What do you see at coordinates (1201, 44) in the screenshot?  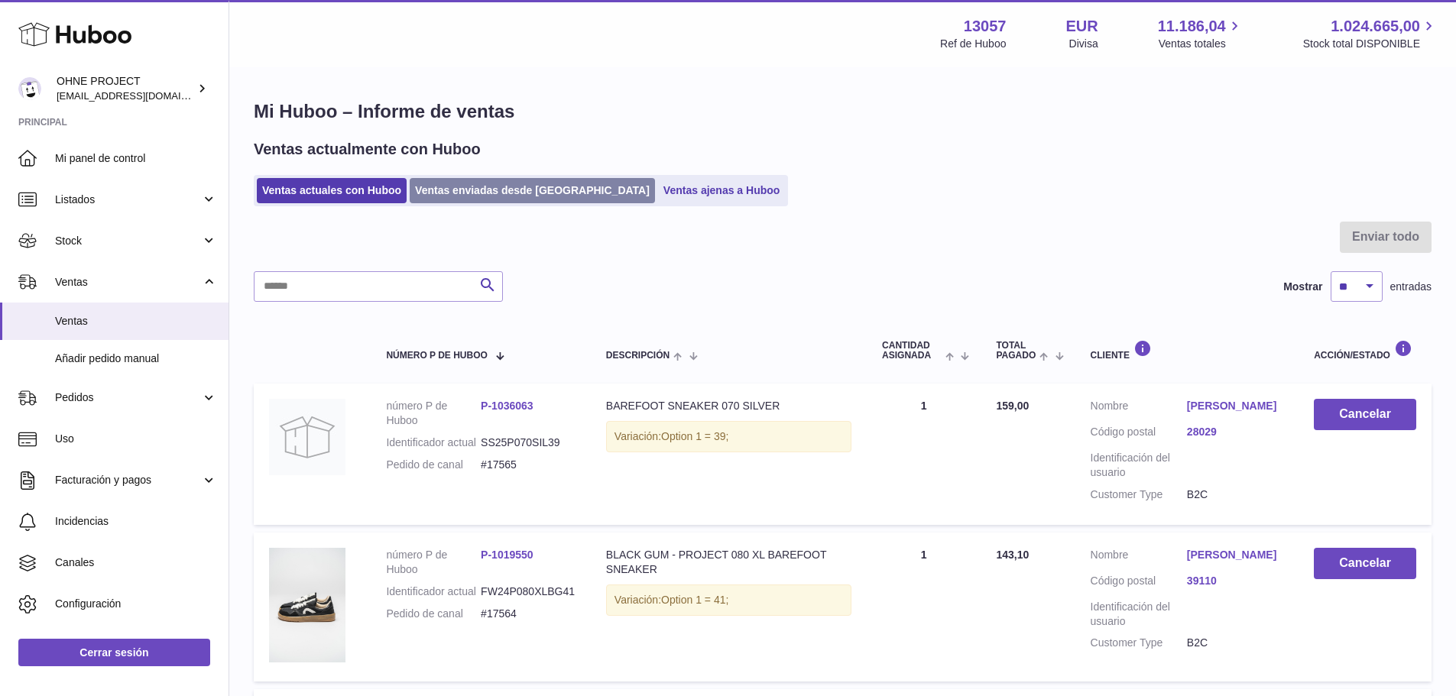 I see `span: Ventas totales` at bounding box center [1201, 44].